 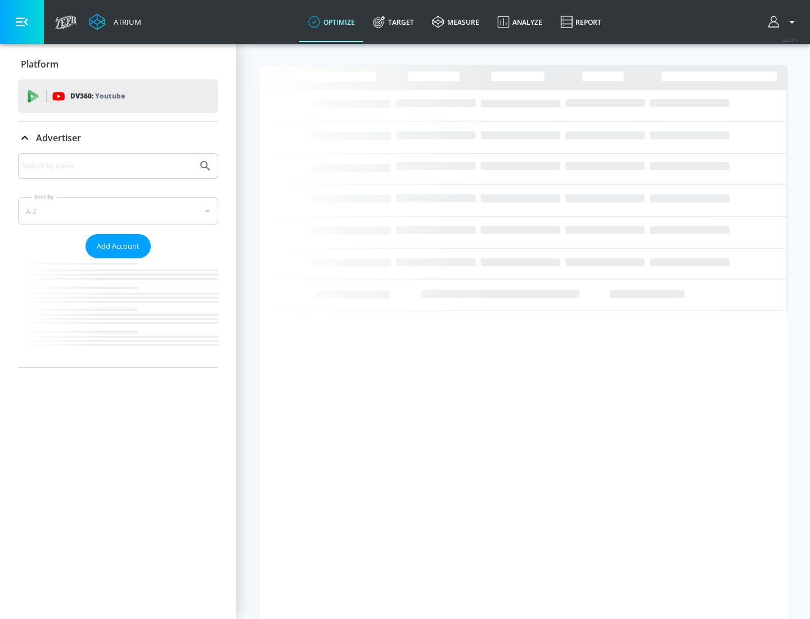 I want to click on button: Add Account, so click(x=118, y=246).